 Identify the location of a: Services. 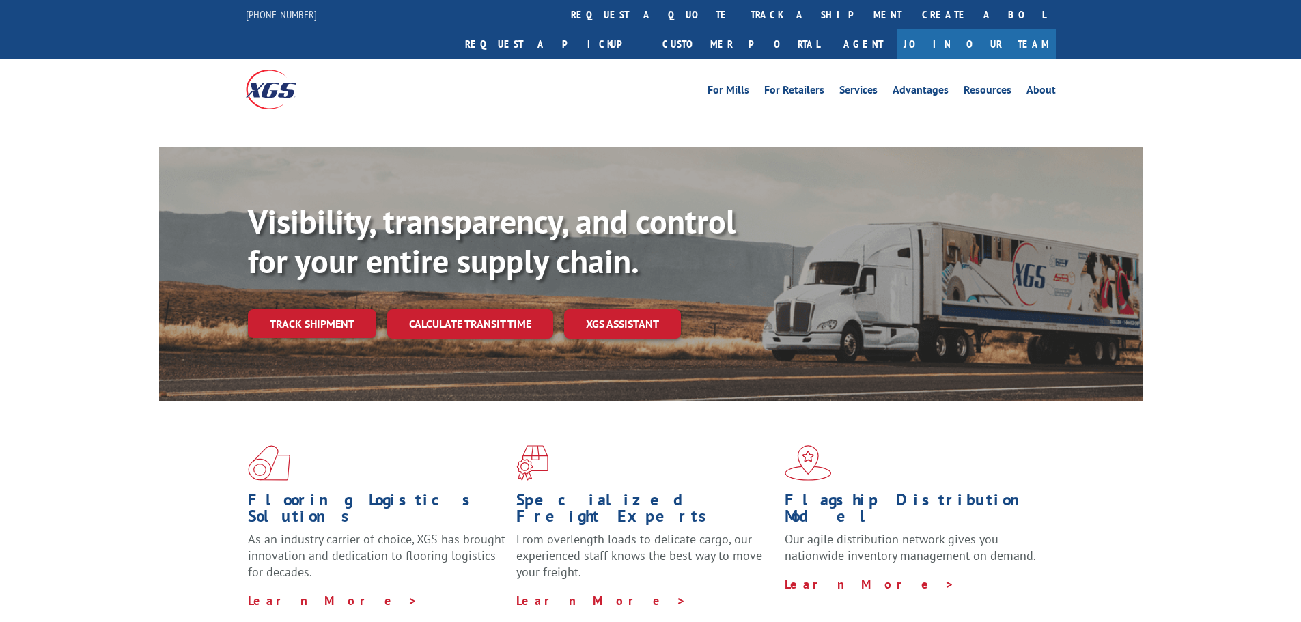
(859, 92).